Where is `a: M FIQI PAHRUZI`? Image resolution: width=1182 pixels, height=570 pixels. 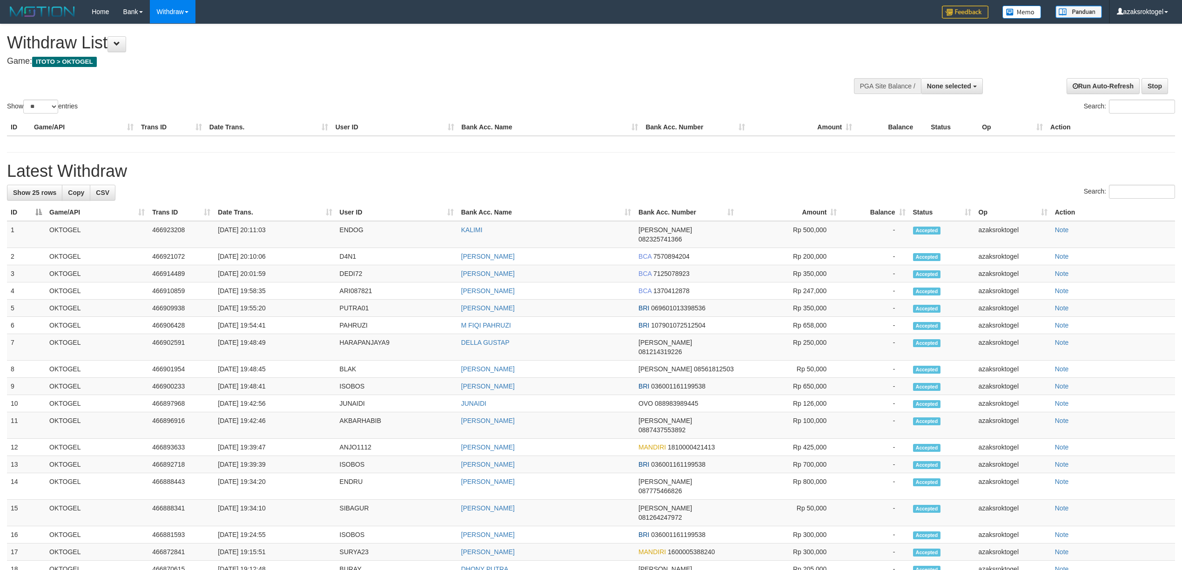 a: M FIQI PAHRUZI is located at coordinates (486, 325).